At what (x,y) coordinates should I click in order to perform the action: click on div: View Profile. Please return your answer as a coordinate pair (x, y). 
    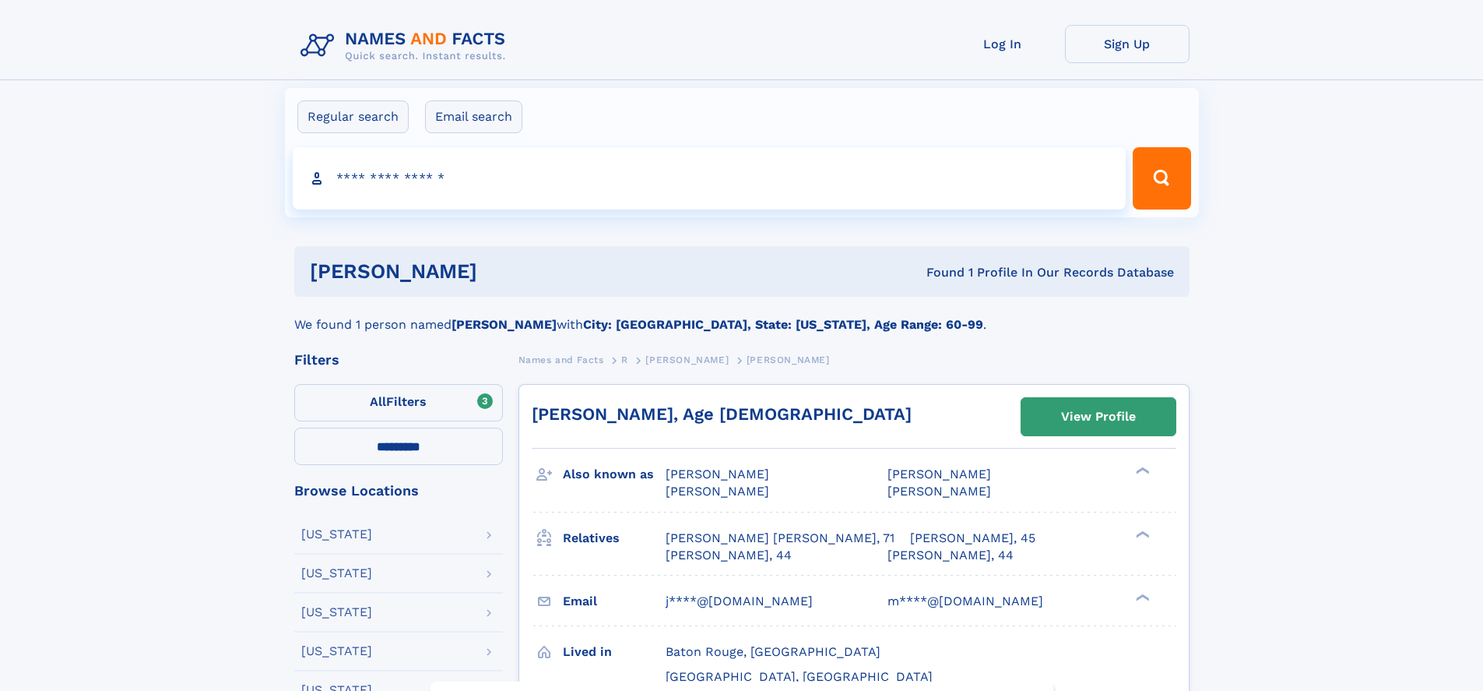
    Looking at the image, I should click on (1099, 417).